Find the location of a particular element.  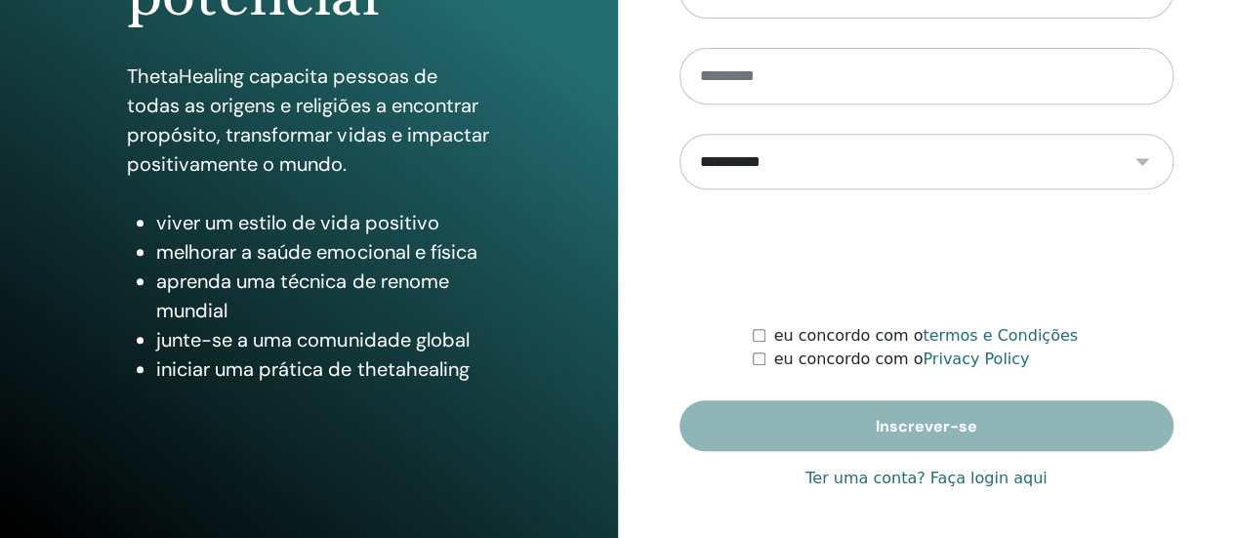

li: viver um estilo de vida positivo is located at coordinates (323, 223).